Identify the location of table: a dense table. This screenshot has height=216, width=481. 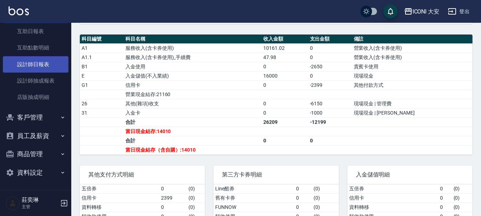
(276, 95).